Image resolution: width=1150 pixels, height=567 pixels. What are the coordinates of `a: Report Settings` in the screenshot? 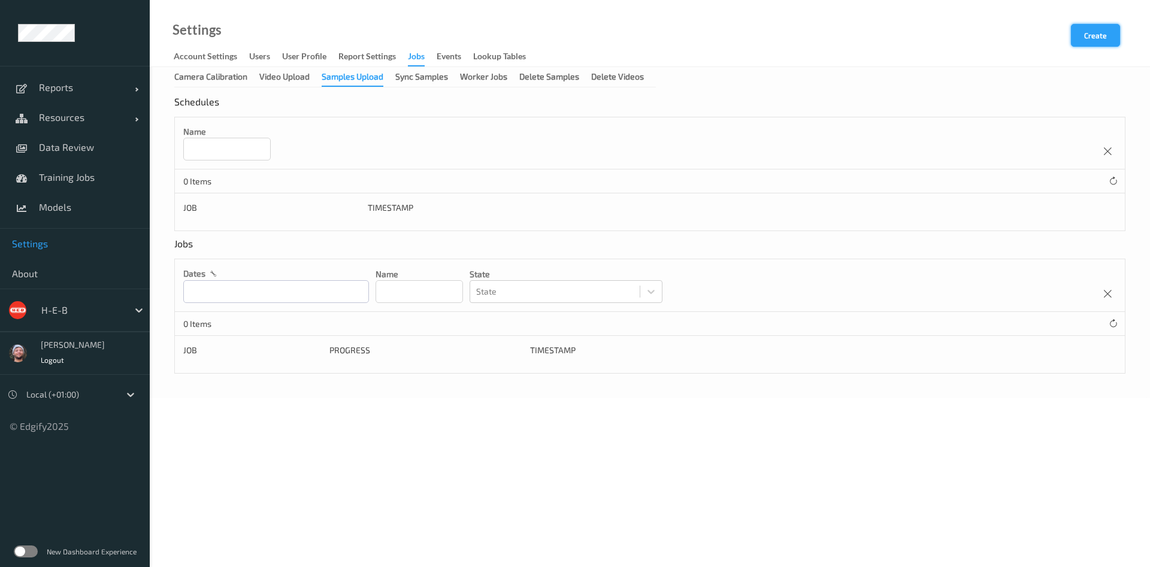 It's located at (373, 57).